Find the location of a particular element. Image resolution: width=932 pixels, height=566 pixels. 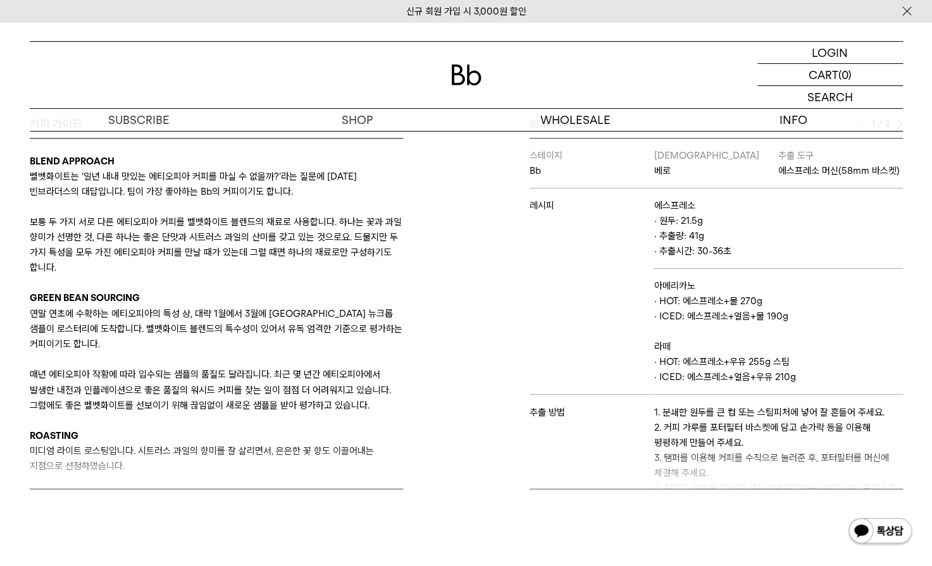

span: 스테이지 is located at coordinates (546, 156).